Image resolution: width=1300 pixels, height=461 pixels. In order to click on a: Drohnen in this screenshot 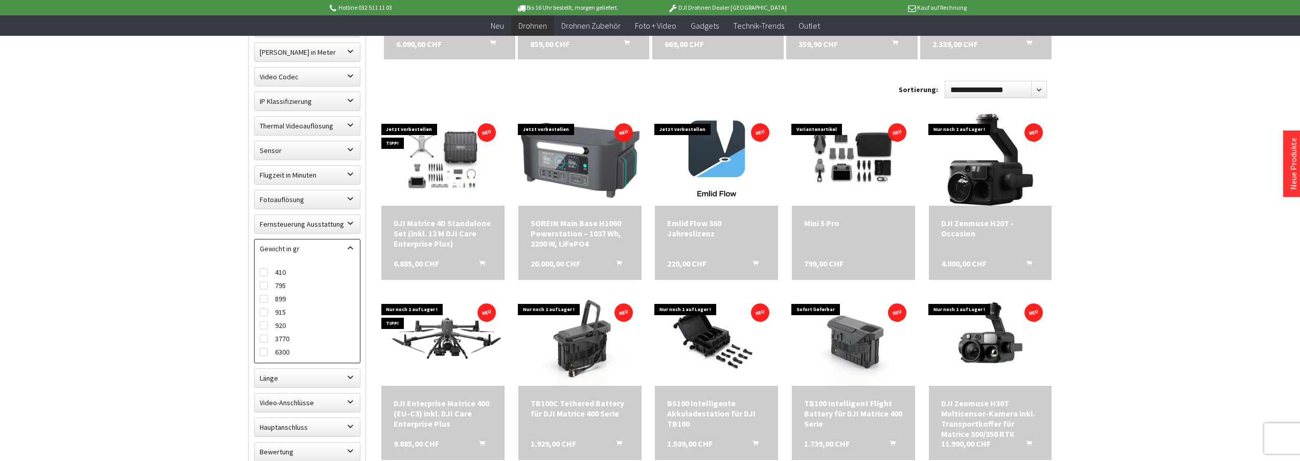, I will do `click(533, 26)`.